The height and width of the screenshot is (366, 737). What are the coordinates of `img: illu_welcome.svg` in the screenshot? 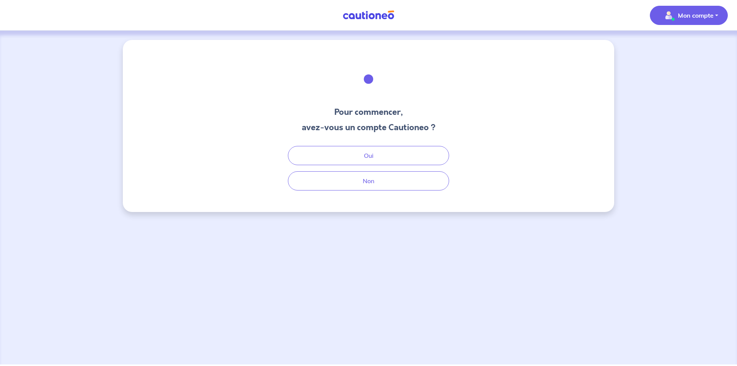 It's located at (368, 79).